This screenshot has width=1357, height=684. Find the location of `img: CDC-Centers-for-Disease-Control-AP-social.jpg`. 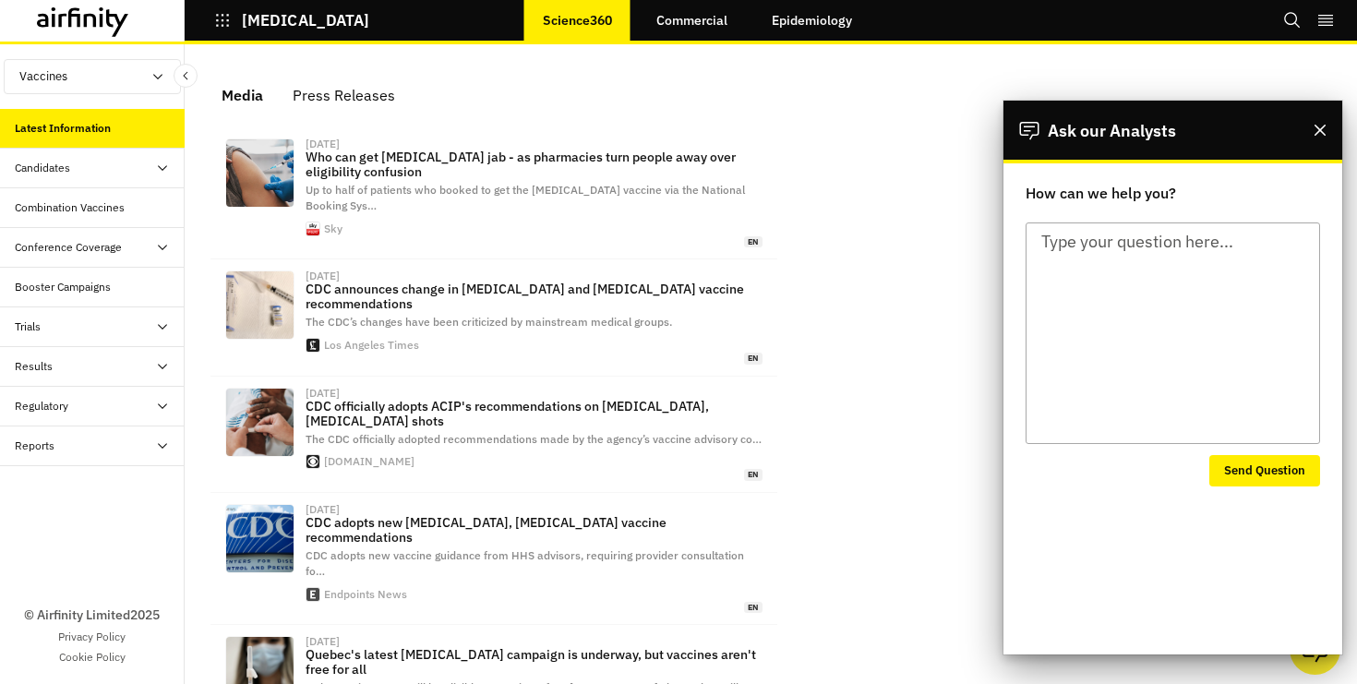

img: CDC-Centers-for-Disease-Control-AP-social.jpg is located at coordinates (259, 538).